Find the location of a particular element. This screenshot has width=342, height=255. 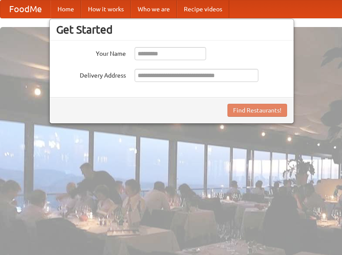

a: Recipe videos is located at coordinates (203, 9).